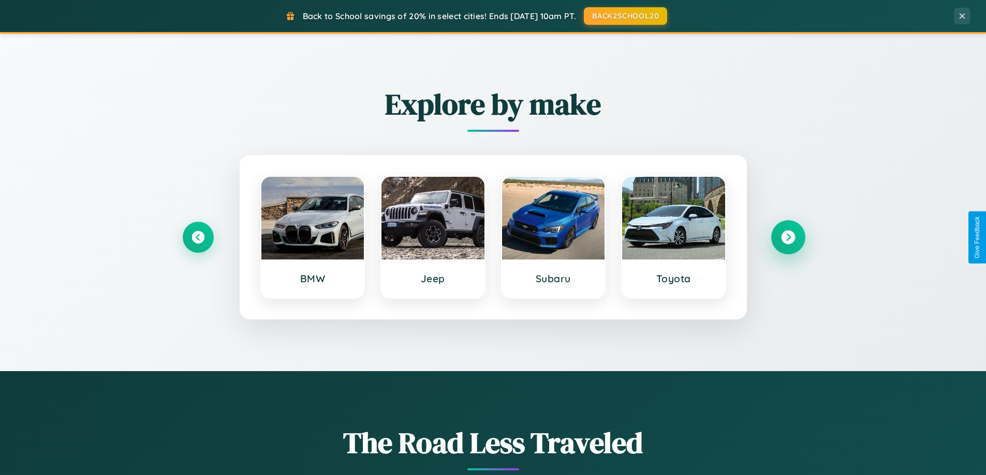 This screenshot has width=986, height=475. I want to click on div: Give Feedback, so click(977, 237).